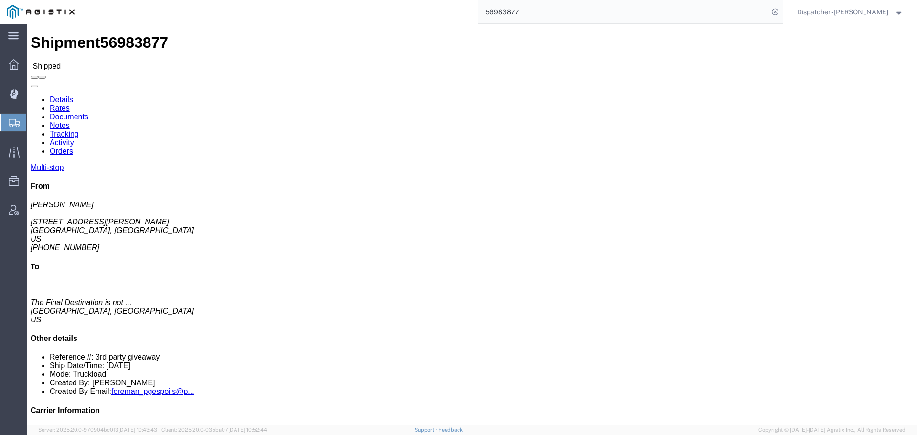 The width and height of the screenshot is (917, 435). What do you see at coordinates (97, 430) in the screenshot?
I see `span: Server: 2025.20.0-970904bc0f3` at bounding box center [97, 430].